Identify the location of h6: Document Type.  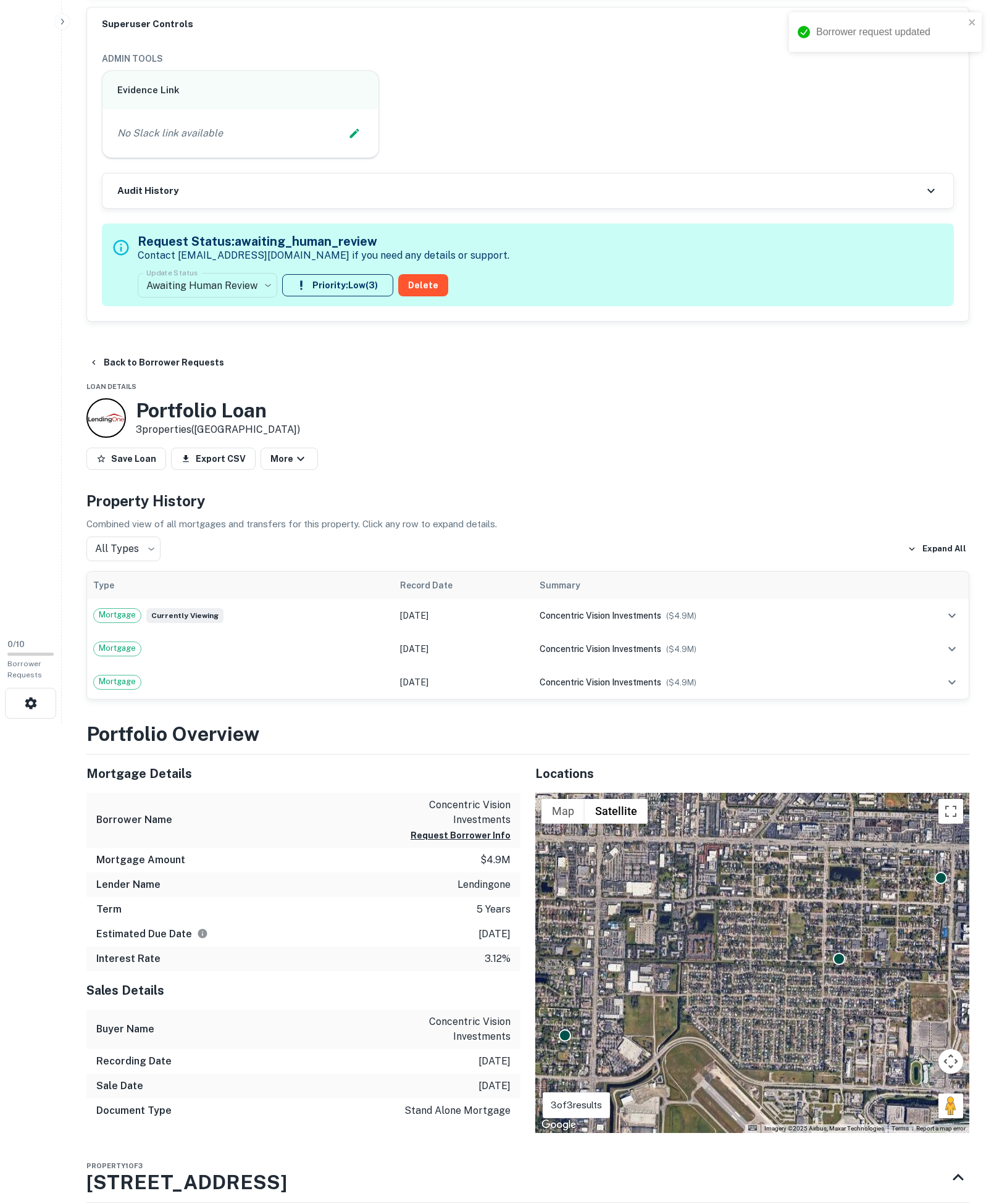
(134, 1111).